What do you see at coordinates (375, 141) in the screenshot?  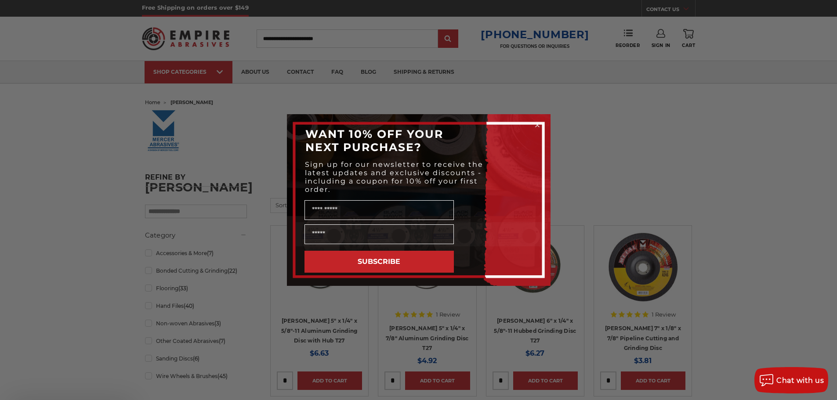 I see `span: WANT 10% OFF YOUR NEXT PURCHASE?` at bounding box center [375, 141].